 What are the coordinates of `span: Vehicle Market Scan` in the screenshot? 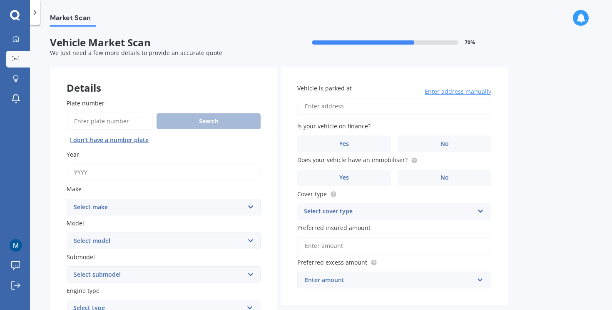 It's located at (164, 42).